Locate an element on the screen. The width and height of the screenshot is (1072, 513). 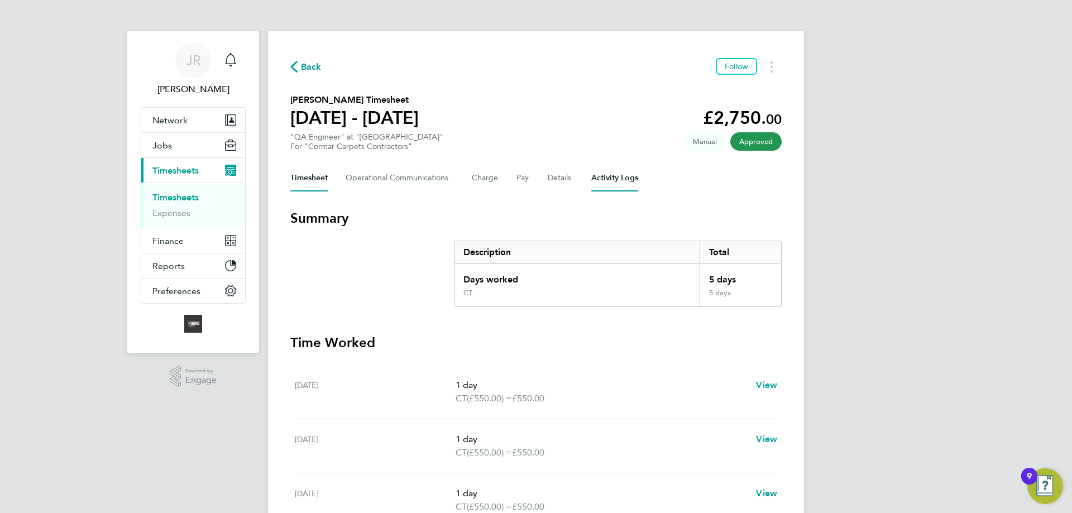
button: Follow is located at coordinates (737, 66).